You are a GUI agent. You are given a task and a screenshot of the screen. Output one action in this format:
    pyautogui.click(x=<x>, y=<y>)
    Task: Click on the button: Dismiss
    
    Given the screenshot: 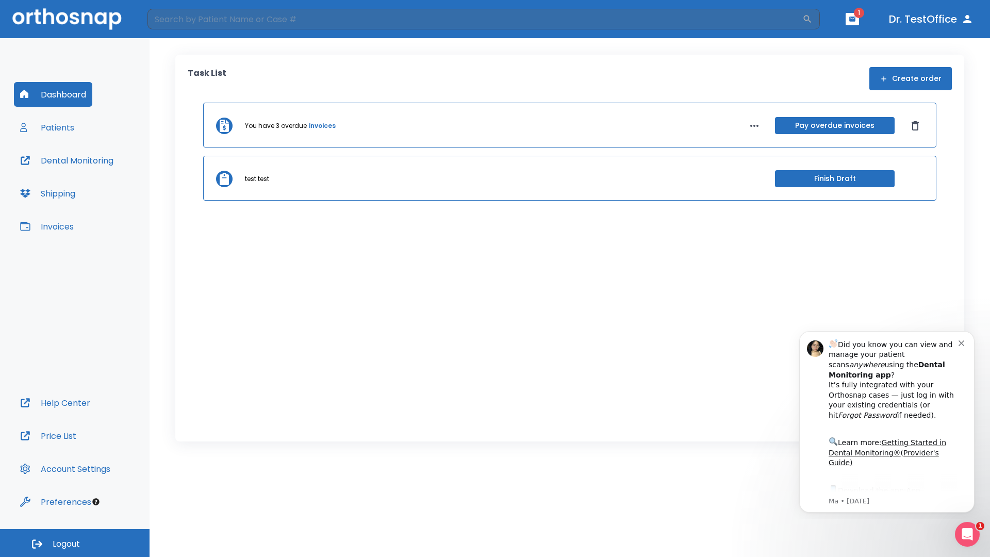 What is the action you would take?
    pyautogui.click(x=915, y=126)
    